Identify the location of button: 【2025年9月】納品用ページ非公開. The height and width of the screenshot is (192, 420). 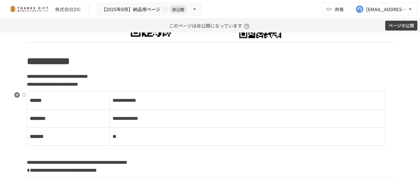
(150, 9).